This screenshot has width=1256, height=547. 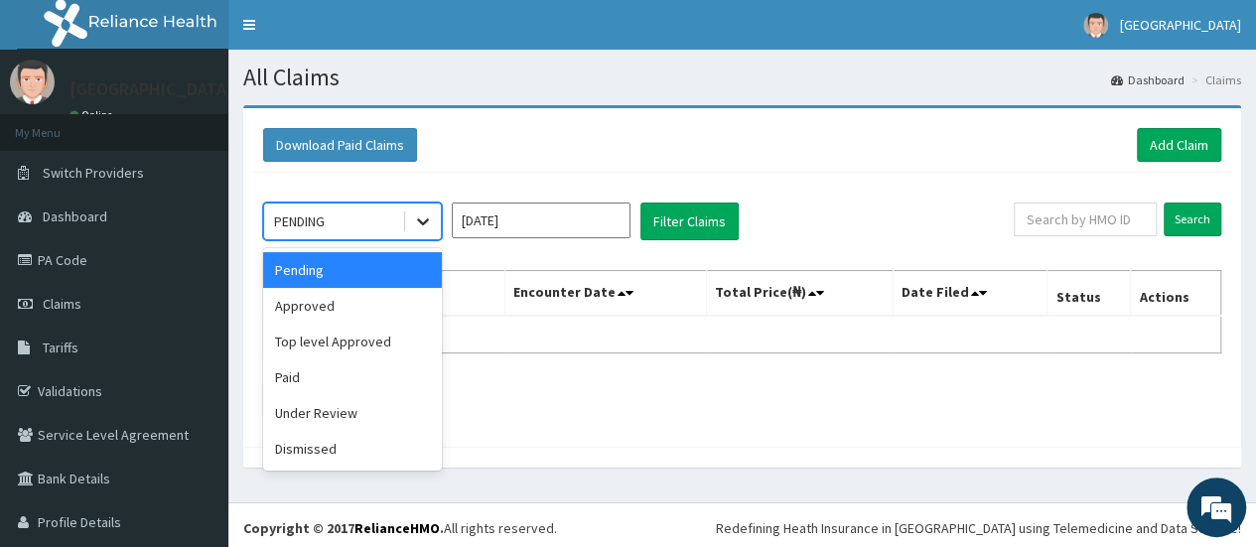 I want to click on div: Approved, so click(x=353, y=306).